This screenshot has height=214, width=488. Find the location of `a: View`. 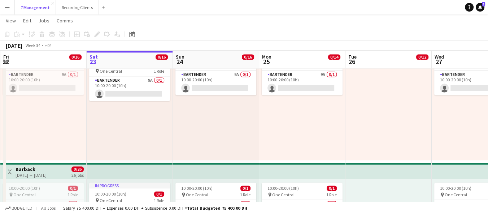

a: View is located at coordinates (11, 21).